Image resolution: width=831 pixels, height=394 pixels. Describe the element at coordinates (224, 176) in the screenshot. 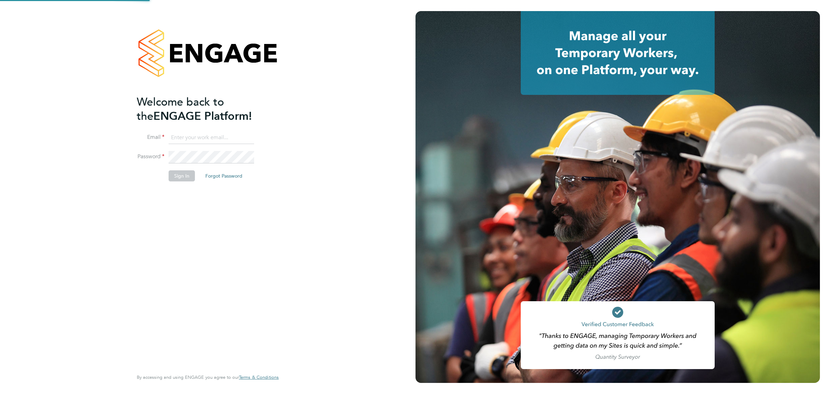

I see `button: Forgot Password` at that location.